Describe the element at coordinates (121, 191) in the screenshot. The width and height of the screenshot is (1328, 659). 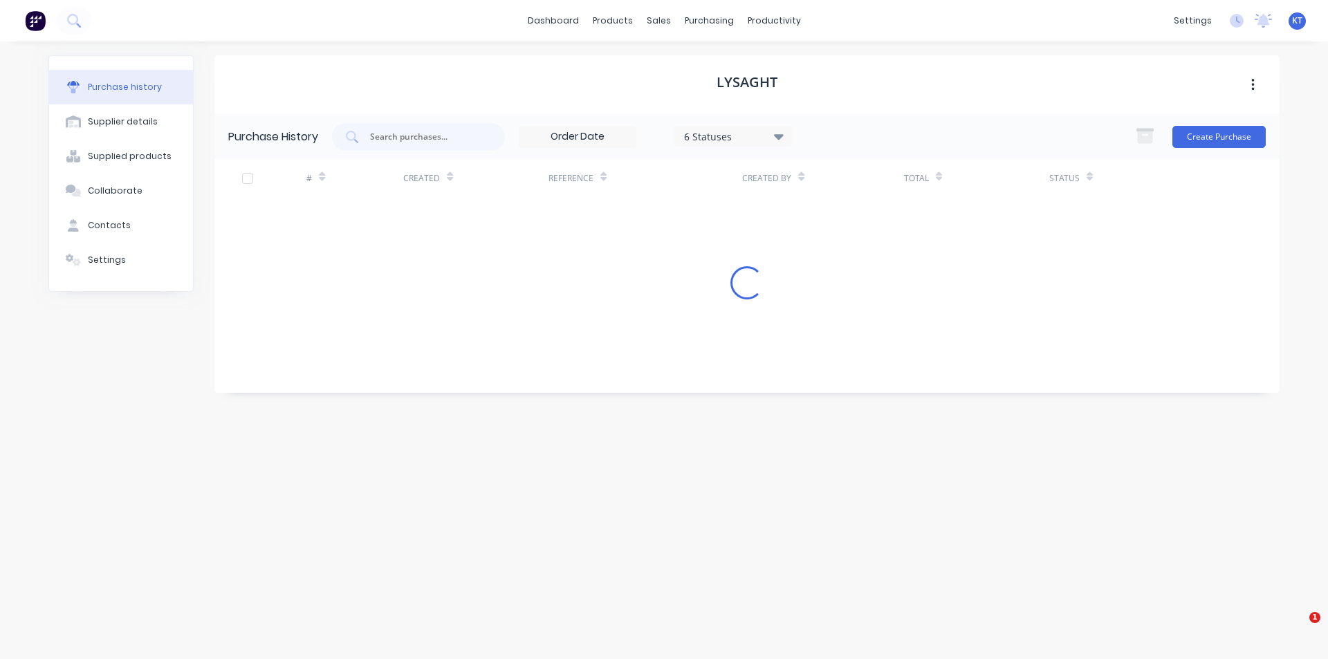
I see `button: Collaborate` at that location.